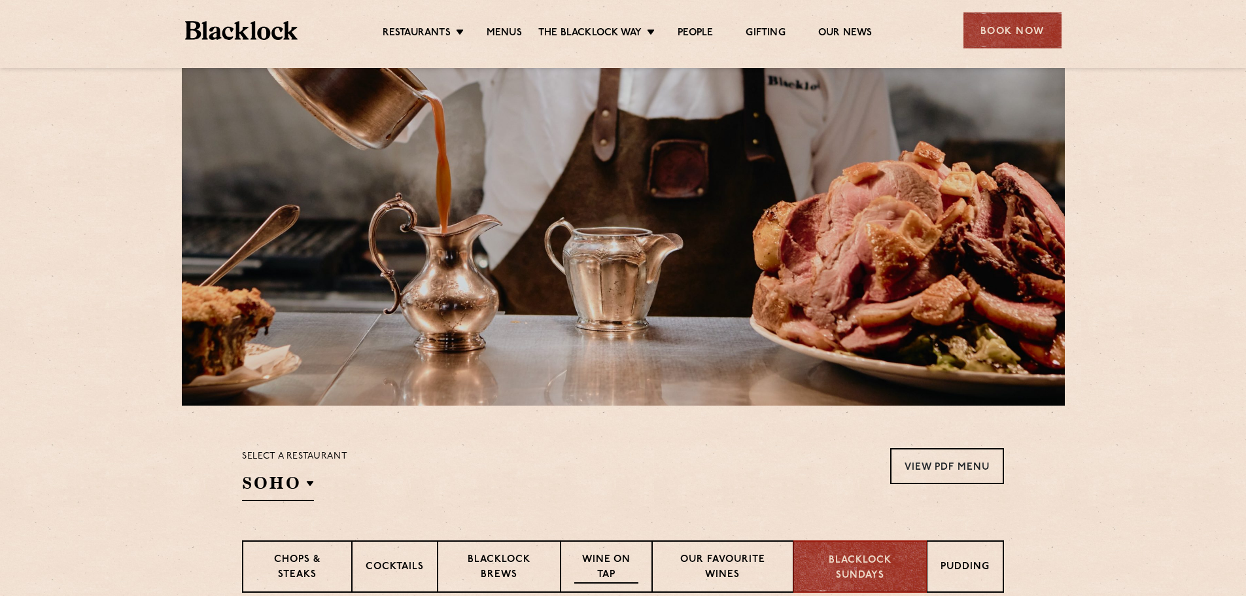  What do you see at coordinates (695, 34) in the screenshot?
I see `a: People` at bounding box center [695, 34].